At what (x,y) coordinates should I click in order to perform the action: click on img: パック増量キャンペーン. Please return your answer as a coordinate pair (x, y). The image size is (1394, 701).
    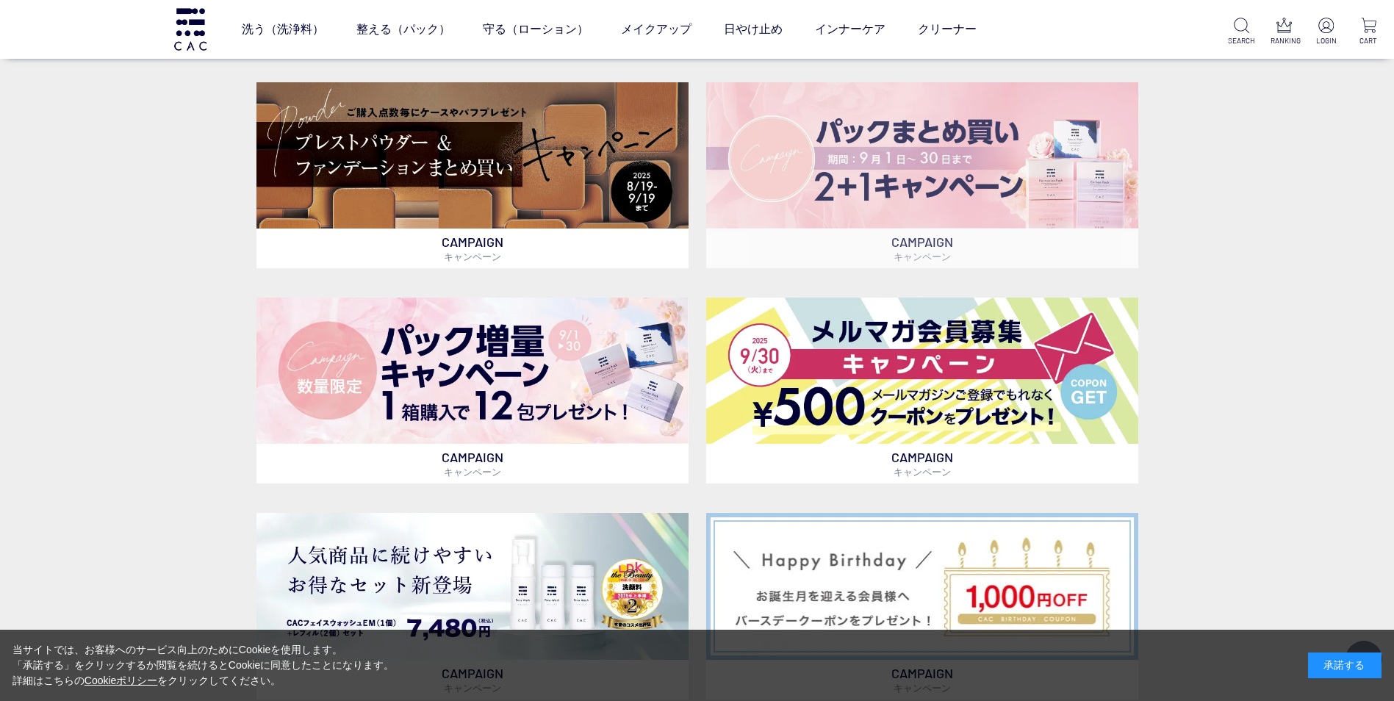
    Looking at the image, I should click on (472, 370).